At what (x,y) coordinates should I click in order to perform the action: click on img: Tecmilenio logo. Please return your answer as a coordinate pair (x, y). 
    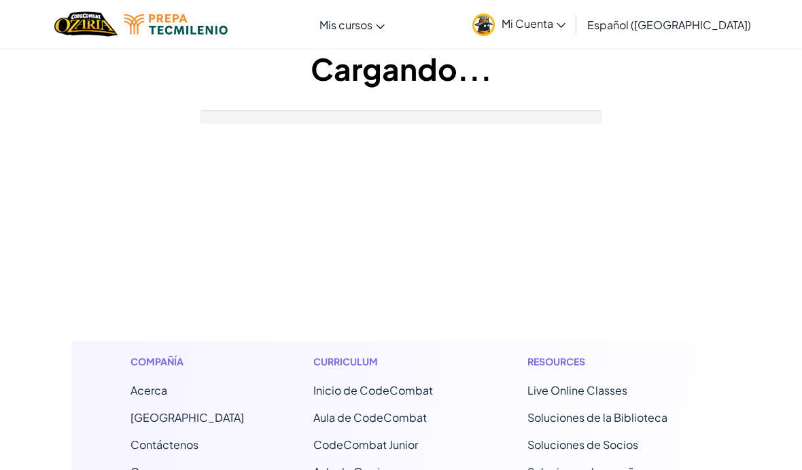
    Looking at the image, I should click on (176, 24).